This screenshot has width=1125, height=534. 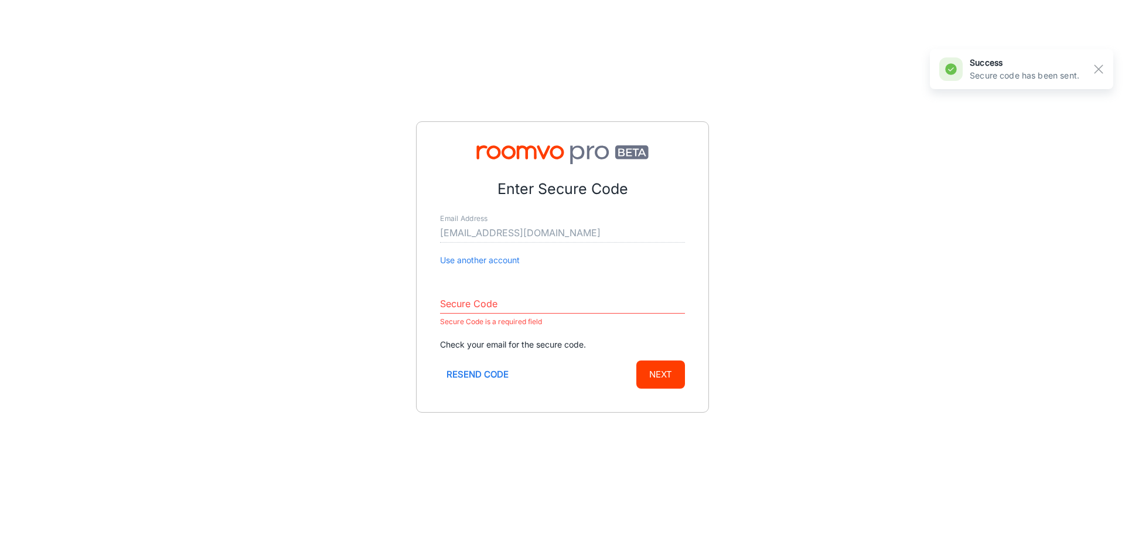 I want to click on p: Check your email for the secure code., so click(x=562, y=344).